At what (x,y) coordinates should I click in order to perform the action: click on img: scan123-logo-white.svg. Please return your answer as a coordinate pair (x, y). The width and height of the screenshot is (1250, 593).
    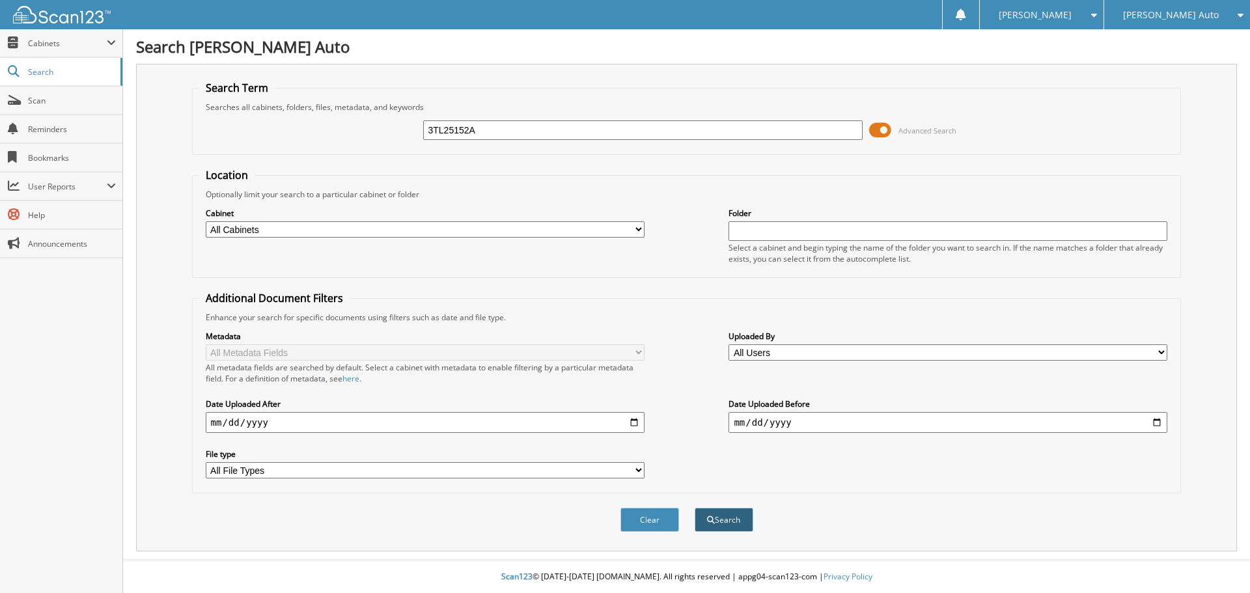
    Looking at the image, I should click on (62, 14).